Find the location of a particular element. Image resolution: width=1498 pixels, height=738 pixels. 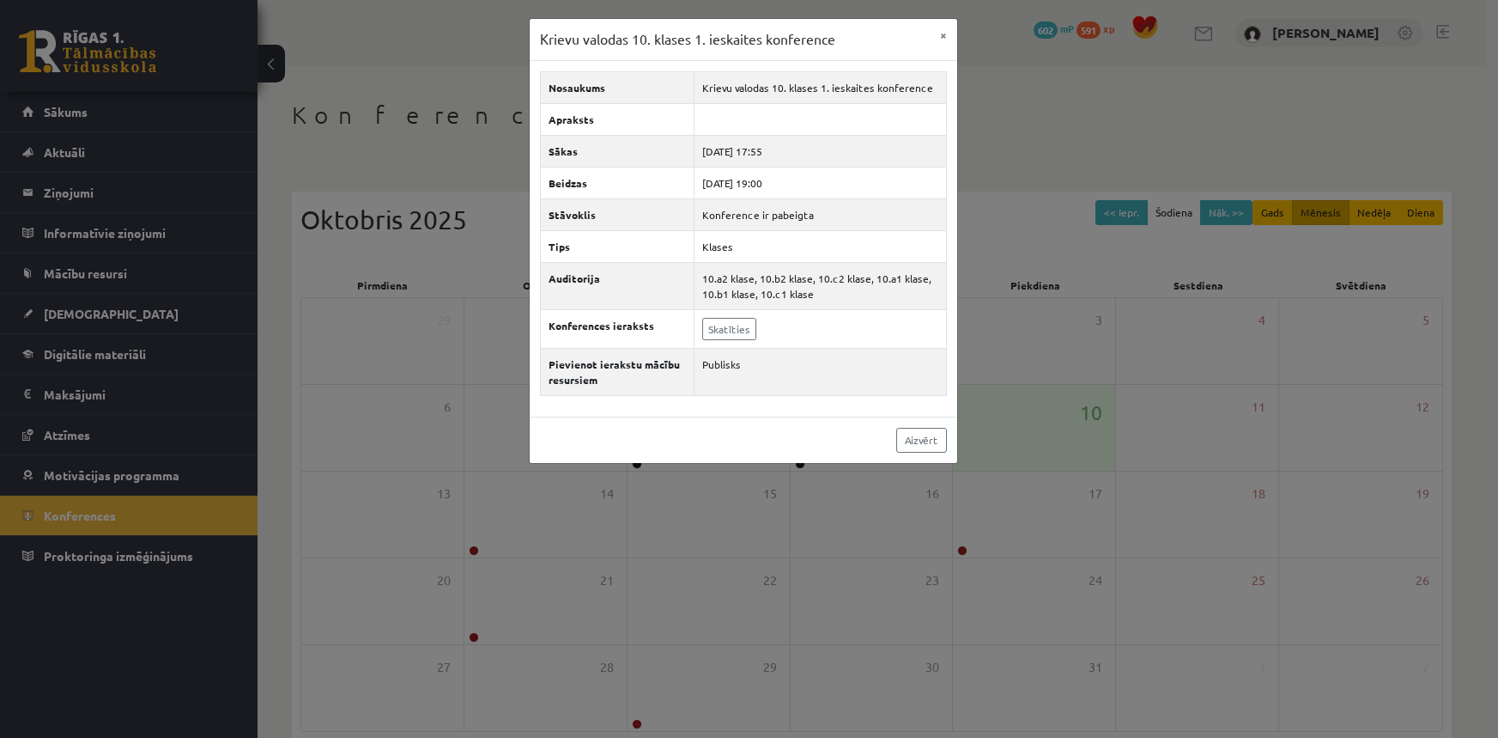

th: Beidzas is located at coordinates (616, 182).